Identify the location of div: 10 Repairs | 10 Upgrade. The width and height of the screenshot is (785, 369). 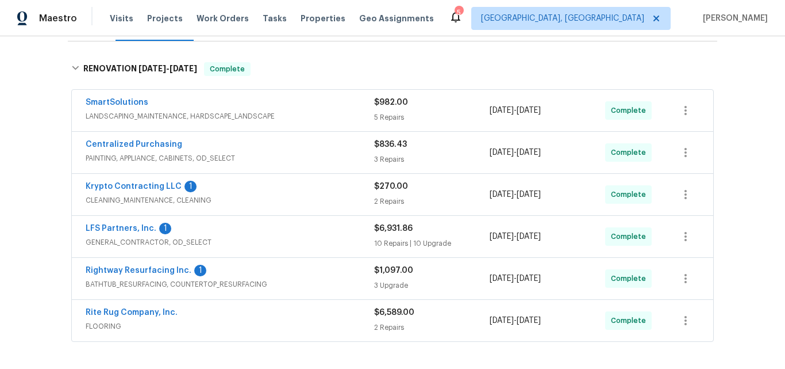
(432, 243).